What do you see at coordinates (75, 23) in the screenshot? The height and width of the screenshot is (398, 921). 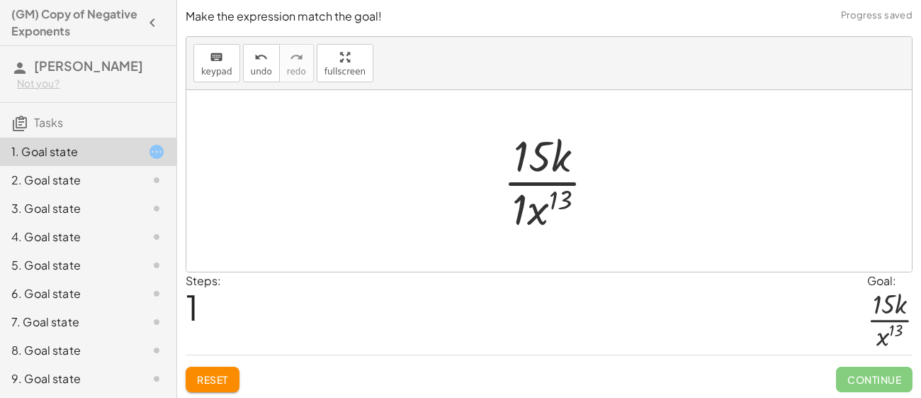 I see `h4: (GM) Copy of Negative Exponents` at bounding box center [75, 23].